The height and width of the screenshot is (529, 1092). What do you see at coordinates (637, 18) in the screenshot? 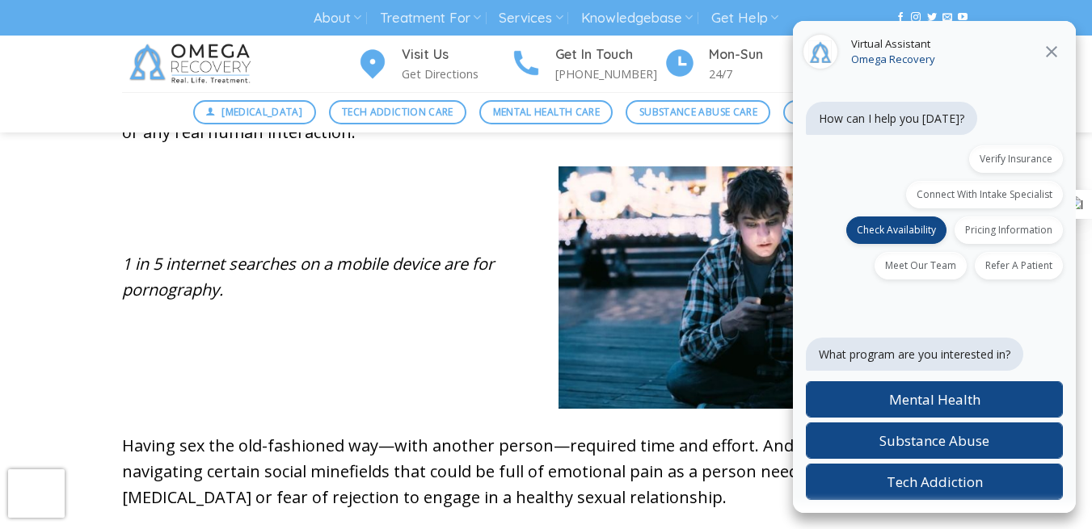
I see `a: Knowledgebase` at bounding box center [637, 18].